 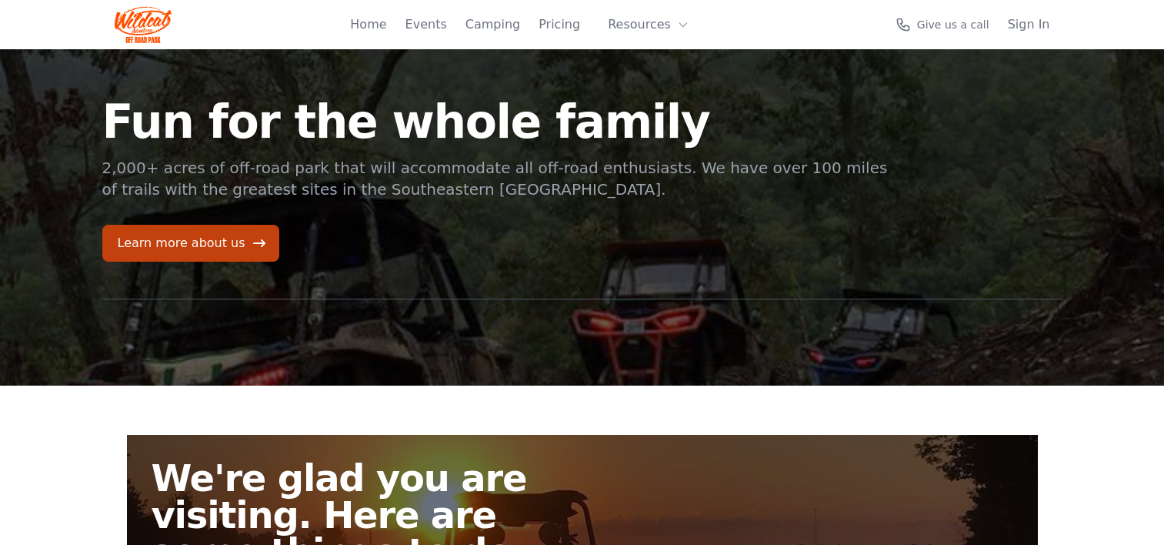 I want to click on a: Events, so click(x=426, y=25).